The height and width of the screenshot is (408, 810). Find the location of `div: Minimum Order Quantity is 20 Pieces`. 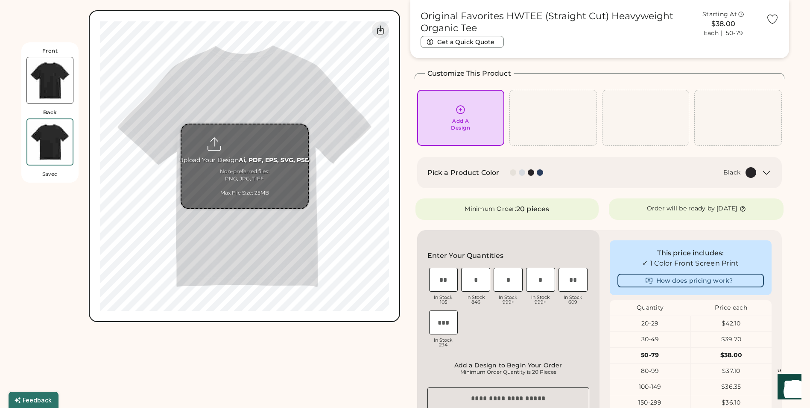

div: Minimum Order Quantity is 20 Pieces is located at coordinates (508, 372).